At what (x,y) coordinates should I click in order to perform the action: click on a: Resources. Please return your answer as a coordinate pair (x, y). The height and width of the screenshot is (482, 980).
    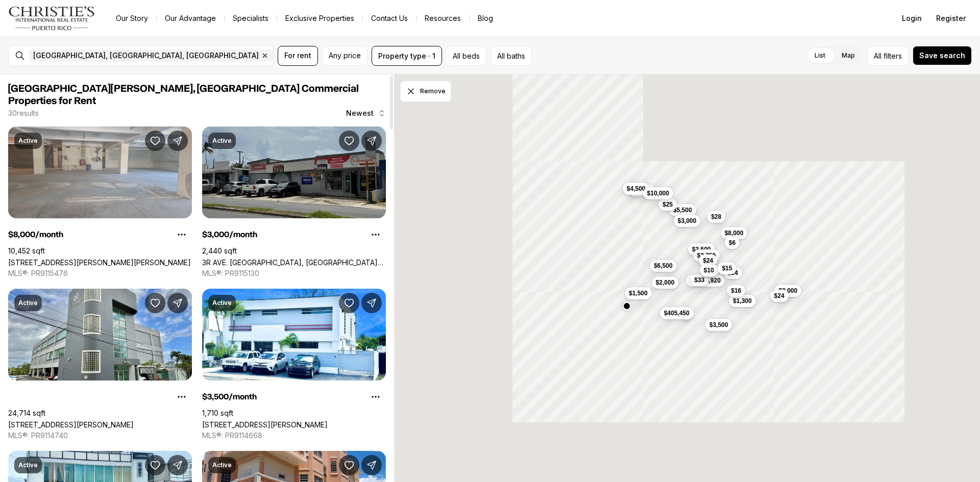
    Looking at the image, I should click on (443, 18).